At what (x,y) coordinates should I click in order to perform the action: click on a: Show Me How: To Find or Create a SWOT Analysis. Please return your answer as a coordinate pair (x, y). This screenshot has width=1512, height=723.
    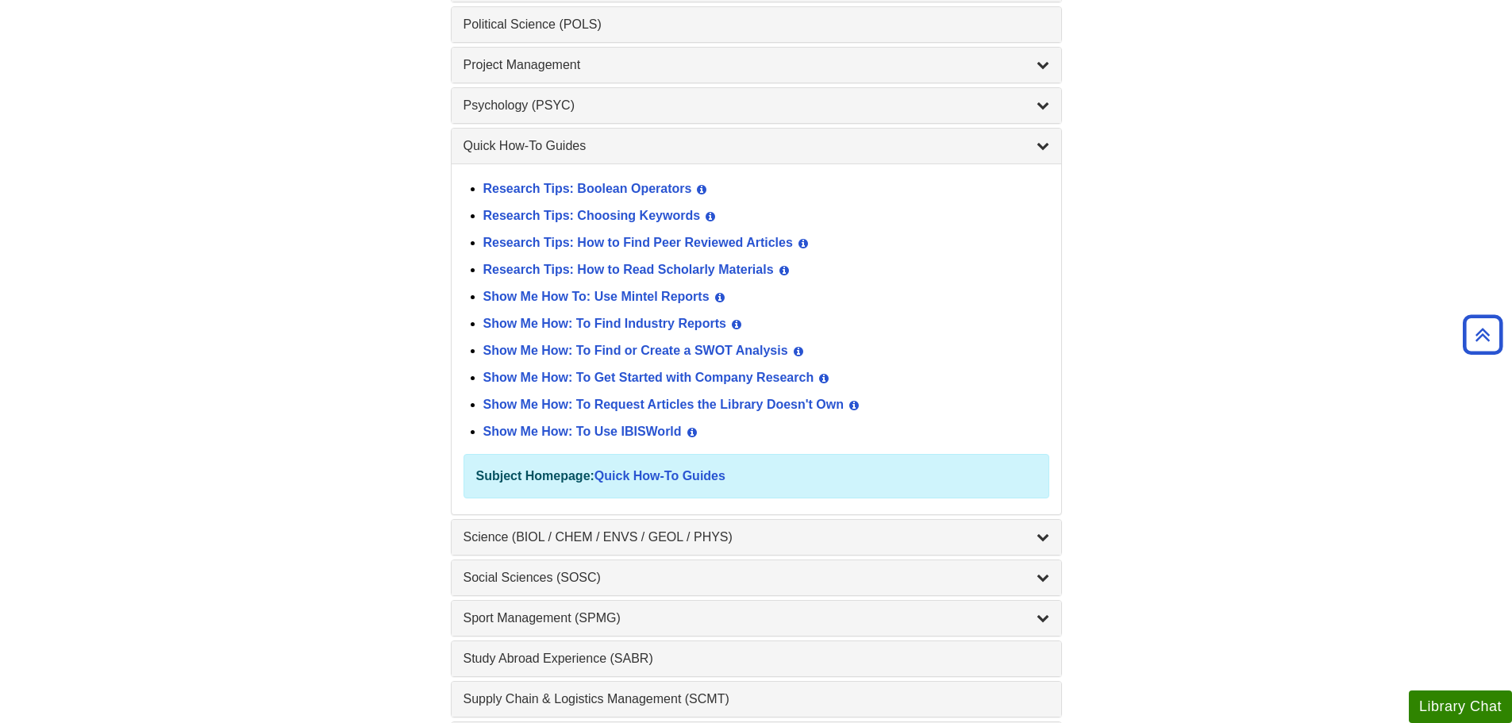
    Looking at the image, I should click on (636, 350).